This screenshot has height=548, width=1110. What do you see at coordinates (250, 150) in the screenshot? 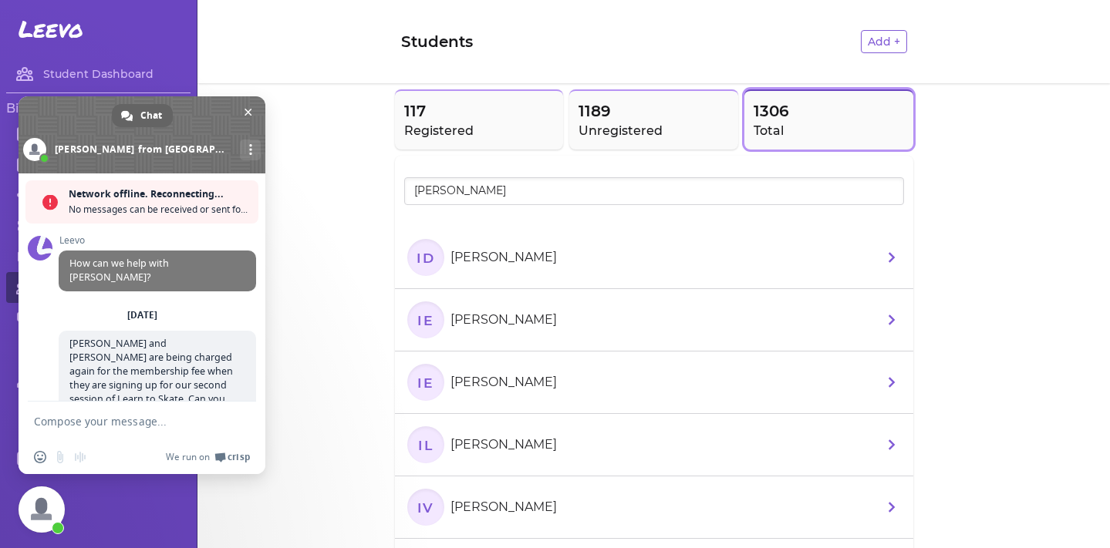
I see `div: More channels` at bounding box center [250, 150].